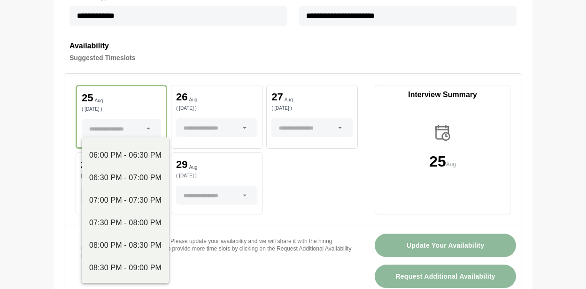  Describe the element at coordinates (86, 165) in the screenshot. I see `p: 28` at that location.